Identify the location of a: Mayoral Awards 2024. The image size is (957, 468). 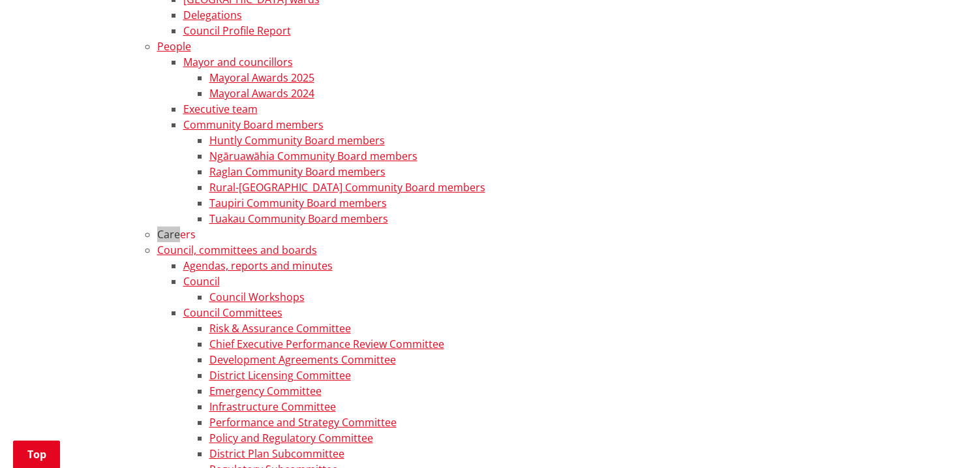
(262, 93).